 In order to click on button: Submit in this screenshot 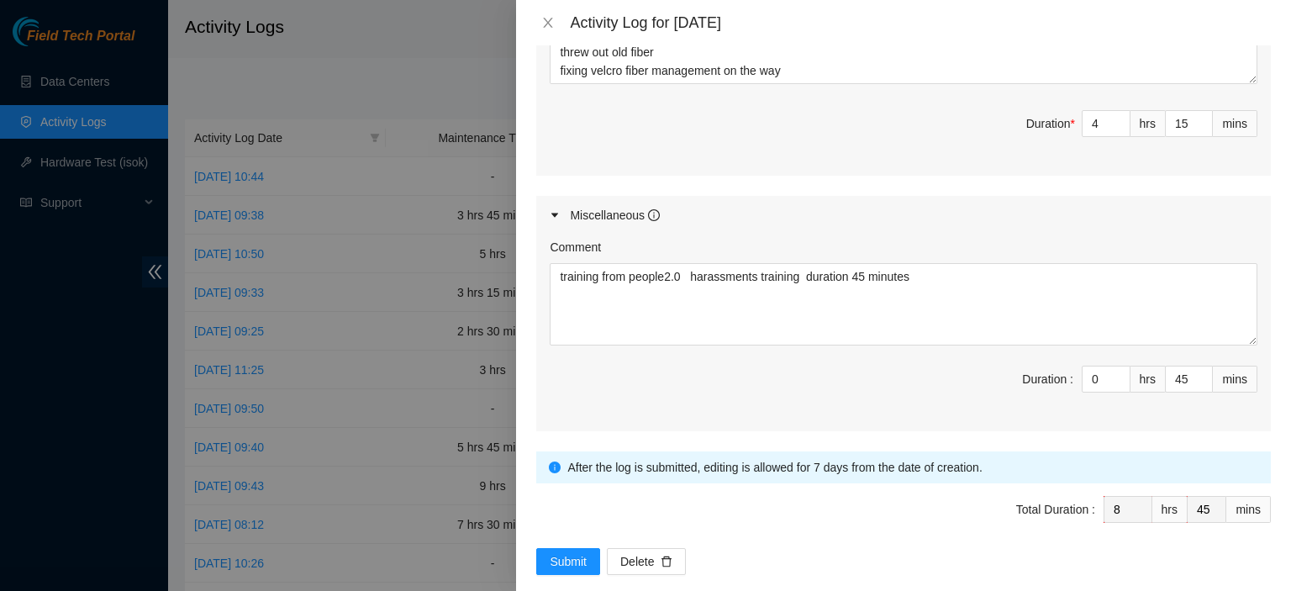, I will do `click(568, 561)`.